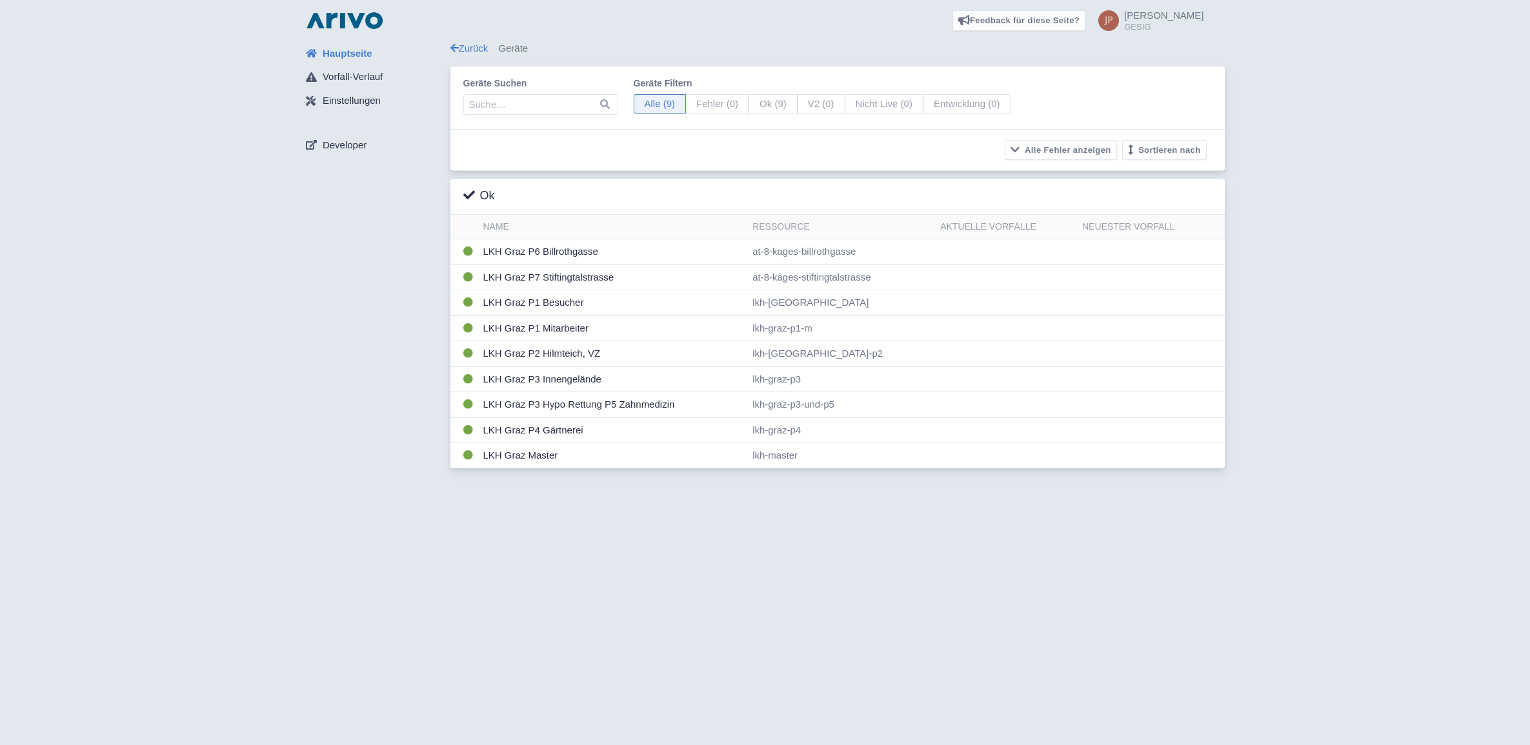 Image resolution: width=1530 pixels, height=745 pixels. Describe the element at coordinates (1164, 150) in the screenshot. I see `button: Sortieren nach` at that location.